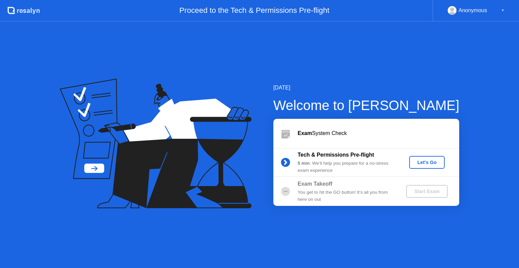 The width and height of the screenshot is (519, 268). I want to click on div: Anonymous, so click(472, 10).